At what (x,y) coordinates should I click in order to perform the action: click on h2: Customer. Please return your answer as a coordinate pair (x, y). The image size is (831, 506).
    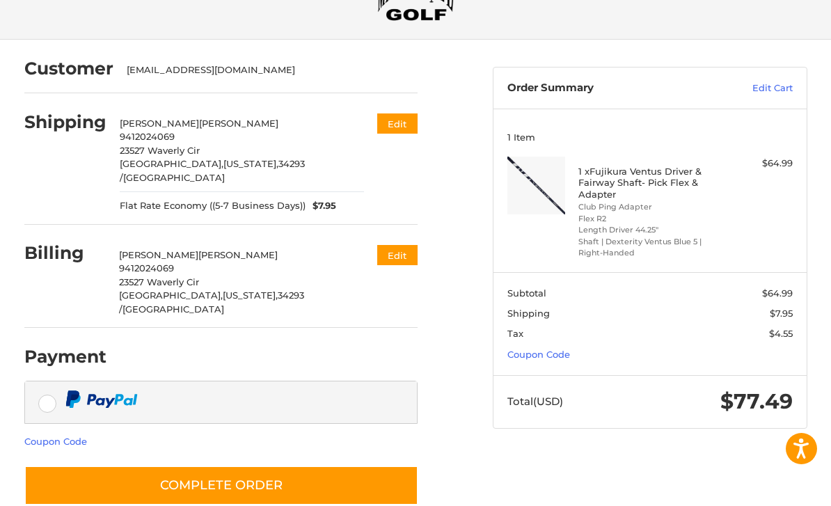
    Looking at the image, I should click on (69, 68).